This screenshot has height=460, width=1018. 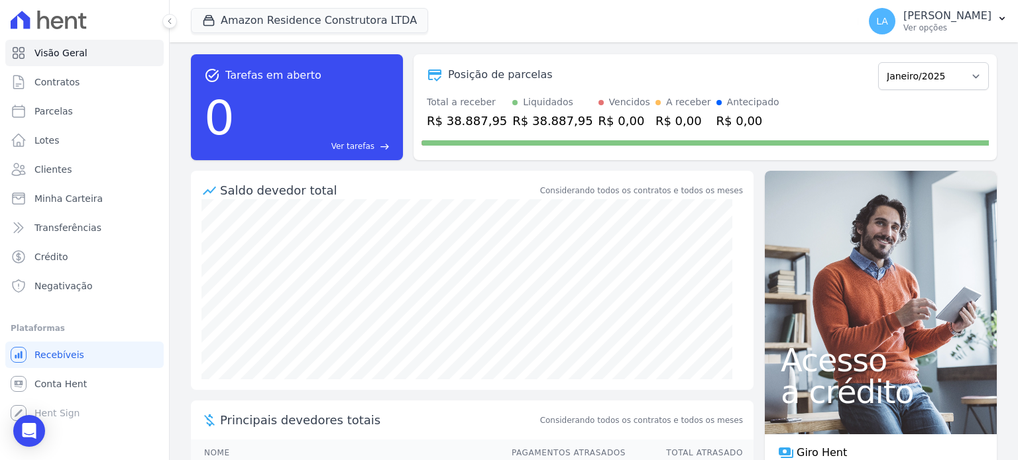 What do you see at coordinates (378, 190) in the screenshot?
I see `div: Saldo devedor total` at bounding box center [378, 190].